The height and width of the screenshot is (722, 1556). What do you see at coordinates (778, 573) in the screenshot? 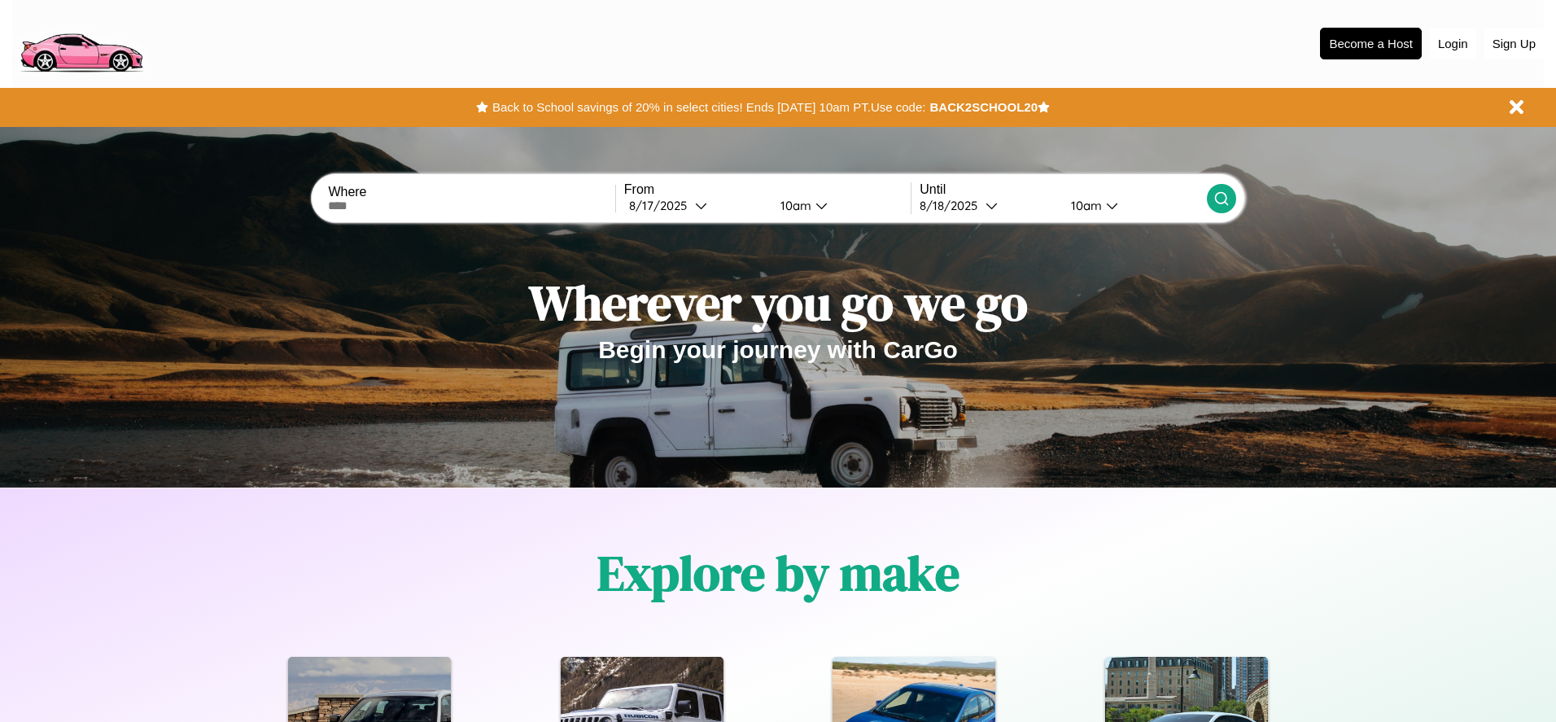
I see `h1: Explore by make` at bounding box center [778, 573].